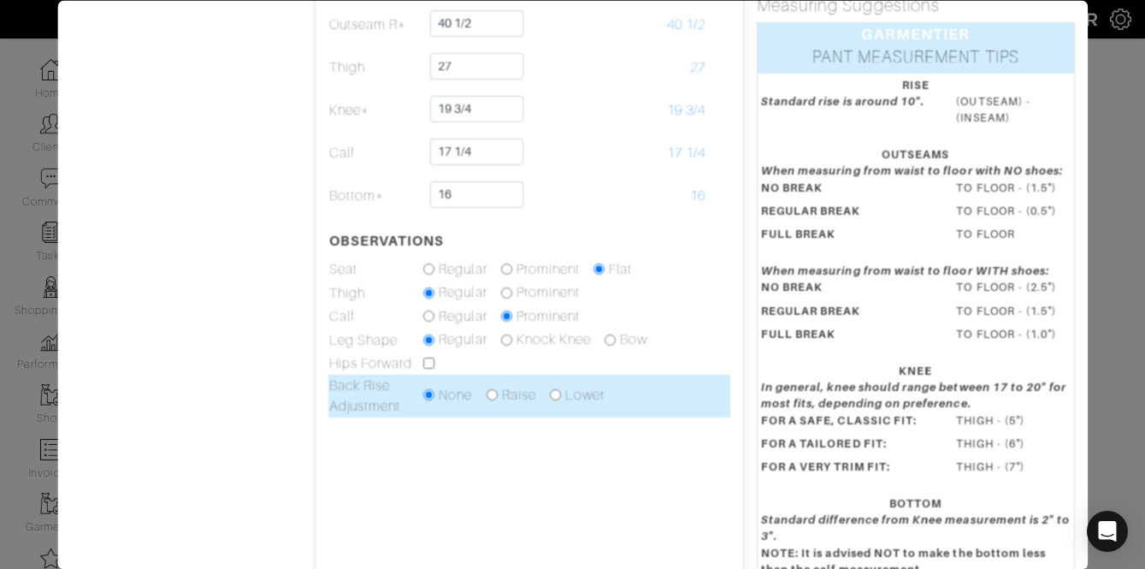 The width and height of the screenshot is (1145, 569). I want to click on td: Bottom*, so click(375, 196).